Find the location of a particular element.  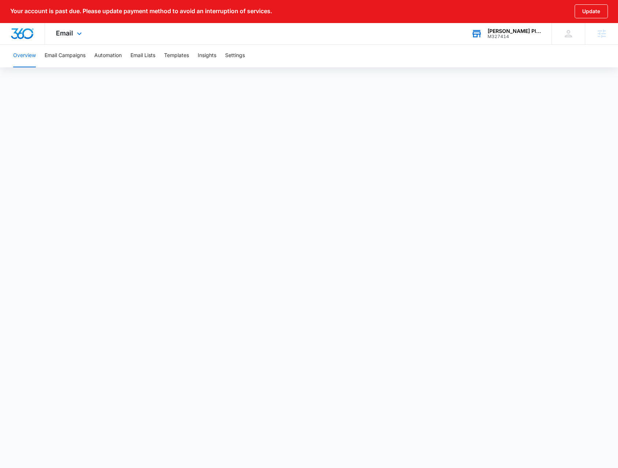

div: account name is located at coordinates (515, 31).